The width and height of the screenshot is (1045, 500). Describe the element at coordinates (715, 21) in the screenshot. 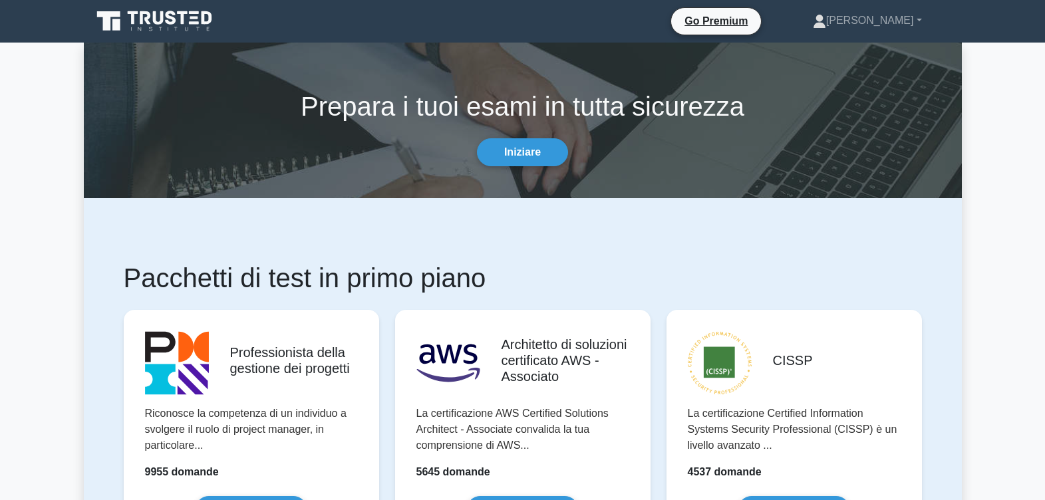

I see `a: Go Premium` at that location.